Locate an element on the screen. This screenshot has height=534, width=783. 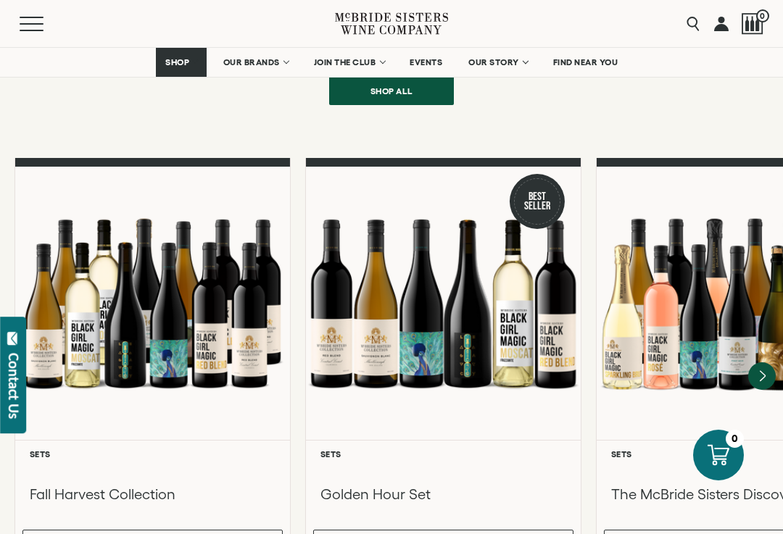
span: OUR BRANDS is located at coordinates (251, 62).